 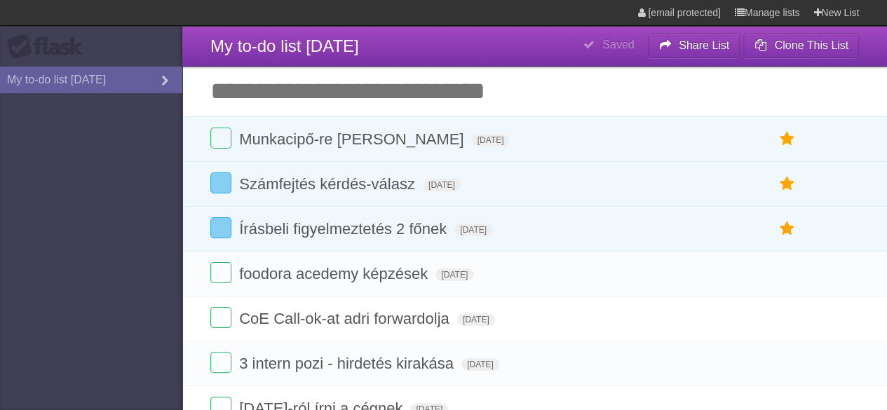 What do you see at coordinates (694, 46) in the screenshot?
I see `button: Share List` at bounding box center [694, 46].